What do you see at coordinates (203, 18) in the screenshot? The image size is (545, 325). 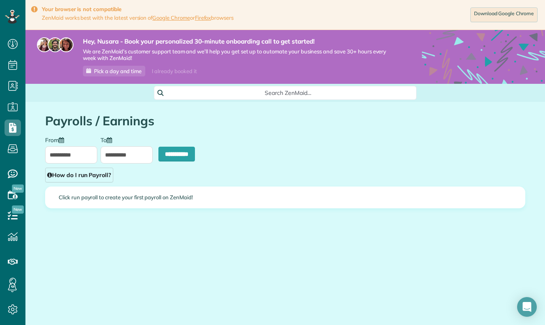 I see `a: Firefox` at bounding box center [203, 18].